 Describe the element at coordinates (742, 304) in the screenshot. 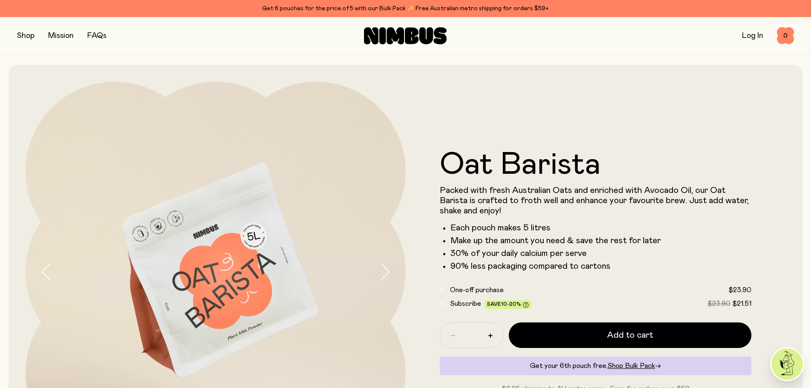

I see `span: $21.51` at that location.